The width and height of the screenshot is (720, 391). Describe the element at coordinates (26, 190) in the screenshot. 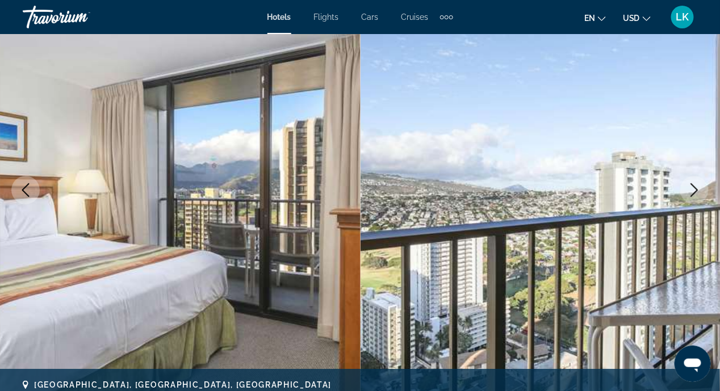

I see `button: Previous image` at that location.